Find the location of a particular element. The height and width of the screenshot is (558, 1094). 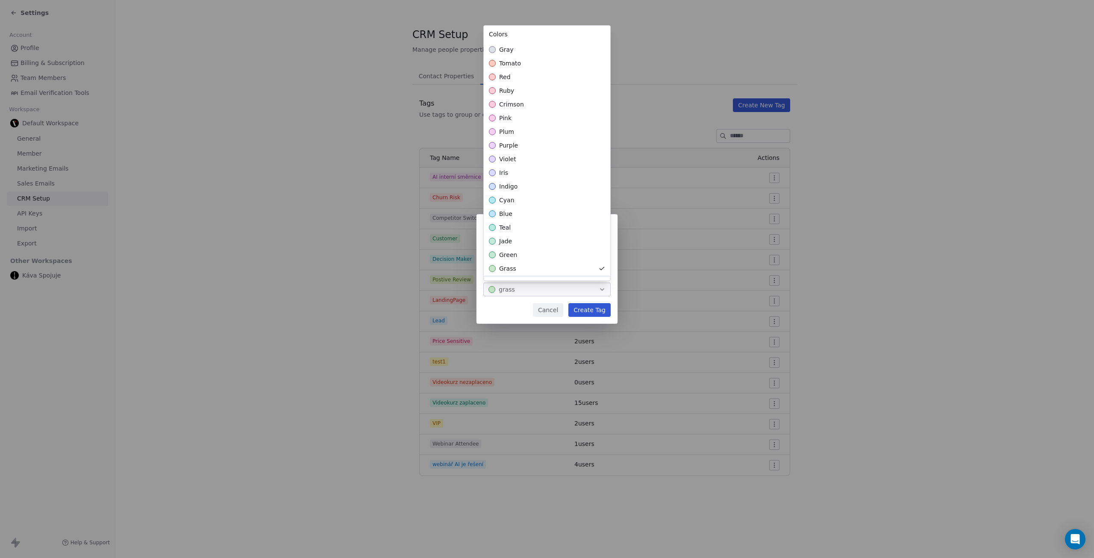

span: green is located at coordinates (508, 255).